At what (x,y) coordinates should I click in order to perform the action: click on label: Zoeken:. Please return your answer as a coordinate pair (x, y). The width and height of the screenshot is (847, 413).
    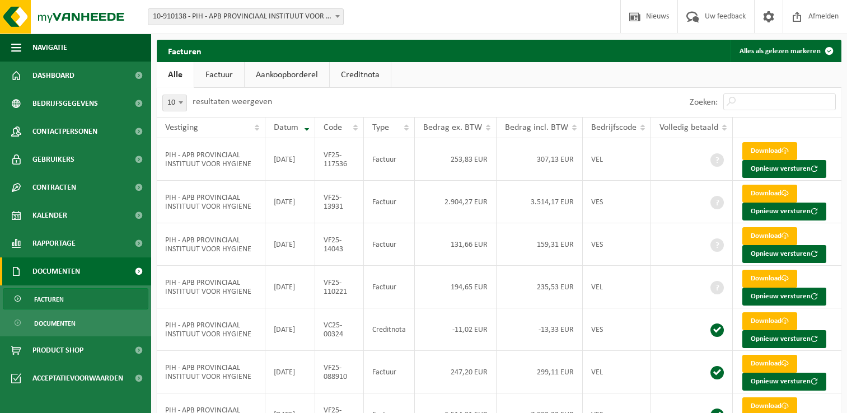
    Looking at the image, I should click on (703, 102).